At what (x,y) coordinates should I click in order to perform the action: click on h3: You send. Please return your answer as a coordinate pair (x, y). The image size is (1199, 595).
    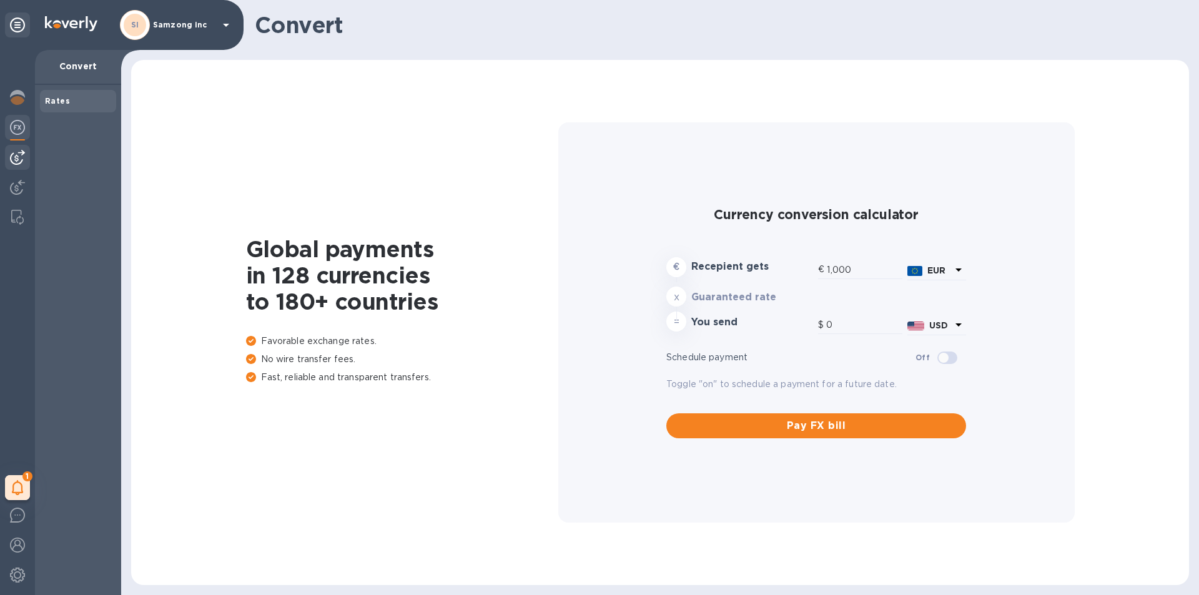
    Looking at the image, I should click on (752, 322).